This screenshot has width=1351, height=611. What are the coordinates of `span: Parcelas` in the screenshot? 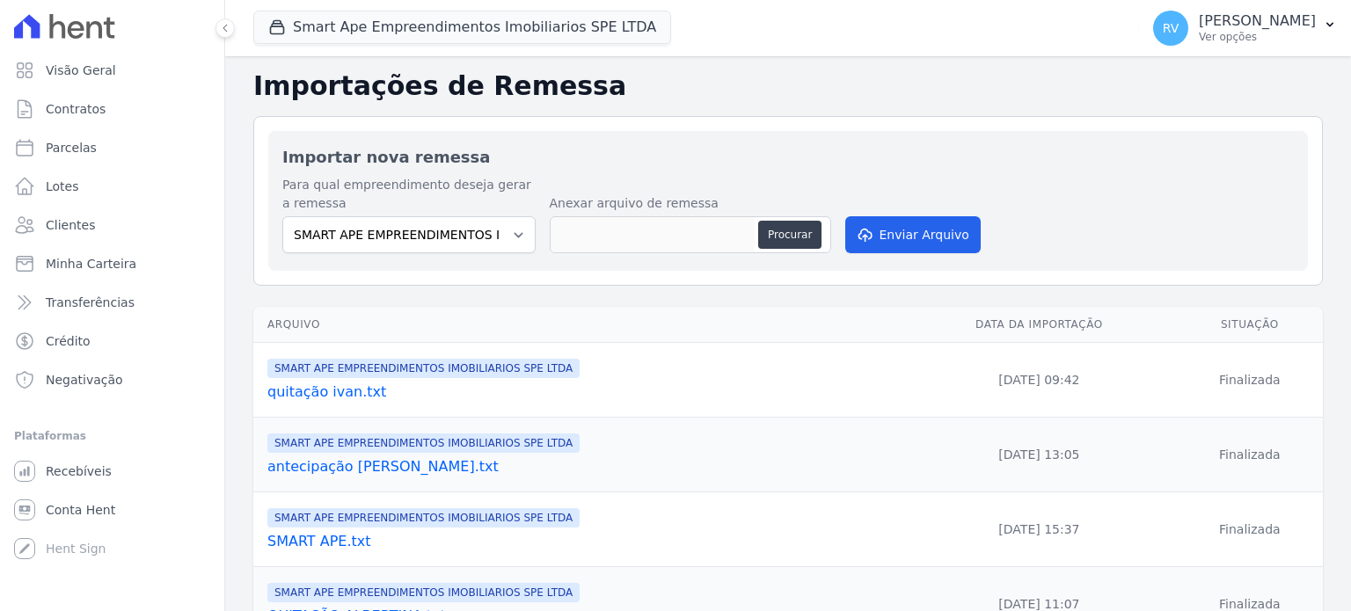 It's located at (71, 148).